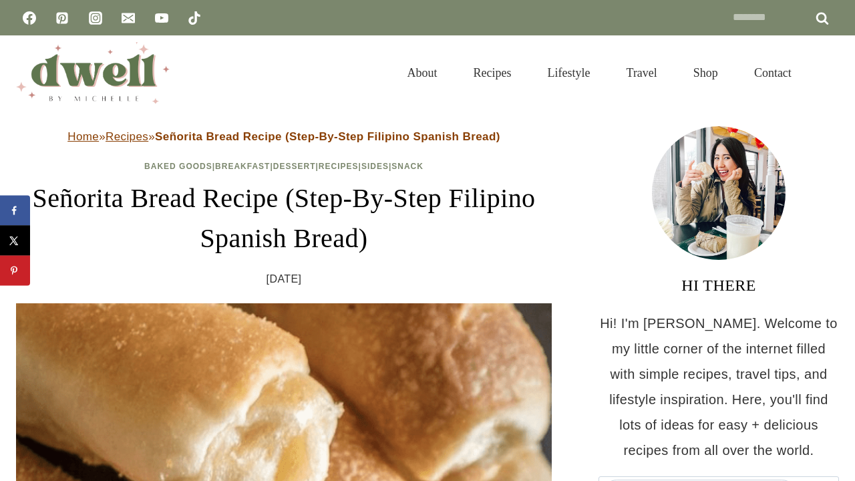 This screenshot has width=855, height=481. I want to click on a: Lifestyle, so click(569, 73).